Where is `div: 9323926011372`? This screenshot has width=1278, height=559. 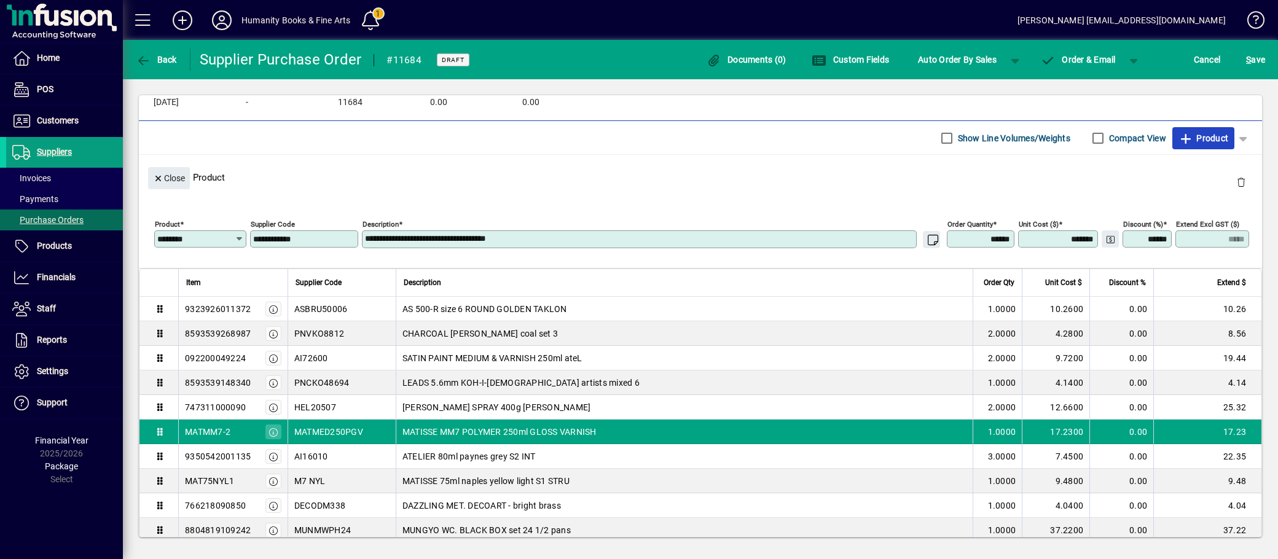
div: 9323926011372 is located at coordinates (218, 309).